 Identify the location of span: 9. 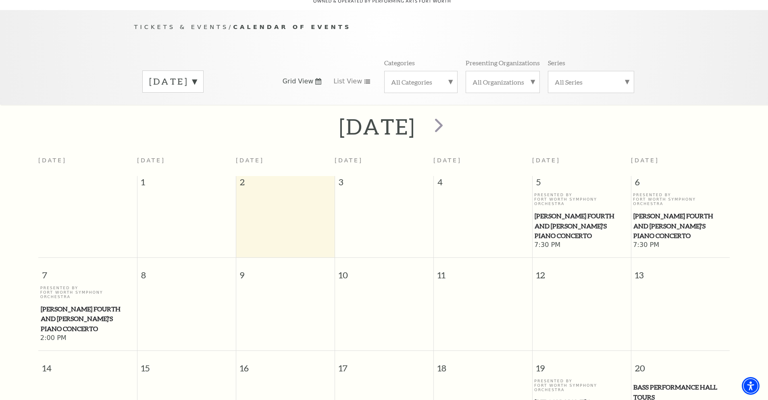
(285, 272).